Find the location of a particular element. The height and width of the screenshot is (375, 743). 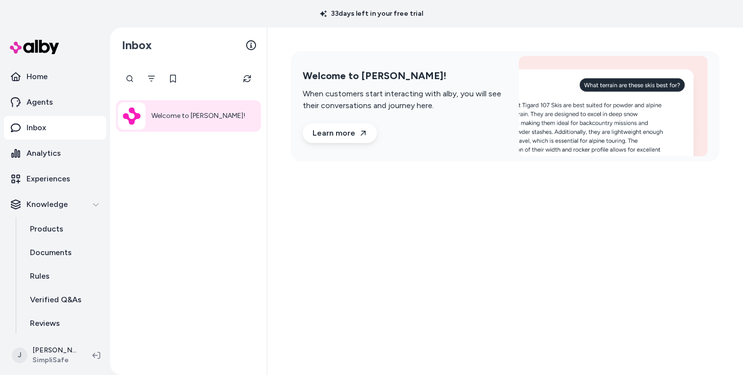

a: Reviews is located at coordinates (63, 323).